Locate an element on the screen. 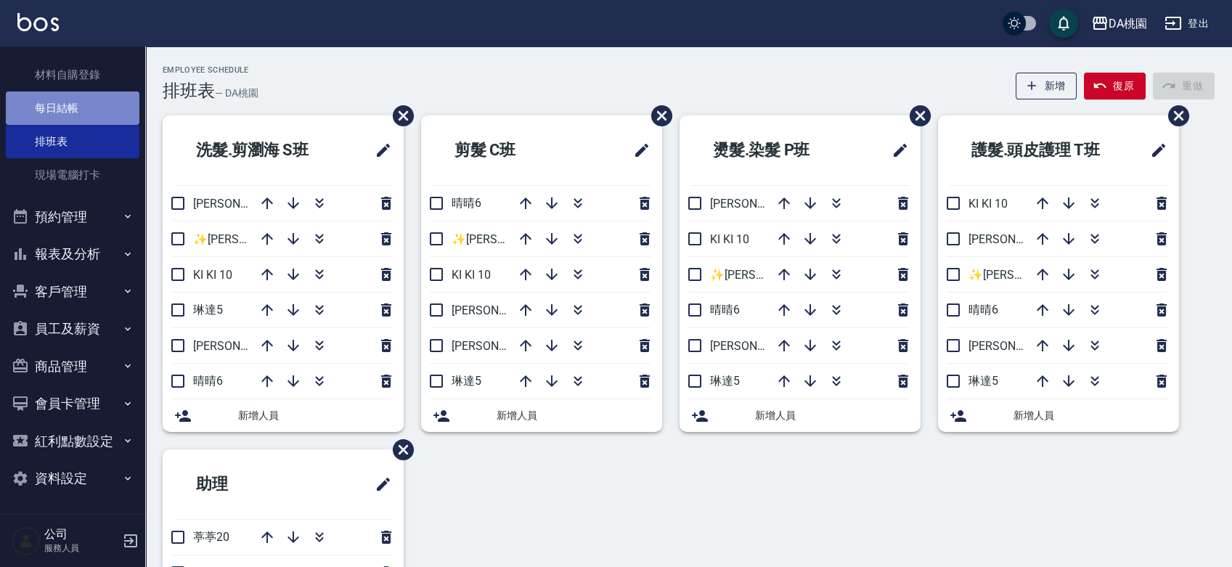 Image resolution: width=1232 pixels, height=567 pixels. h2: 燙髮.染髮 P班 is located at coordinates (774, 150).